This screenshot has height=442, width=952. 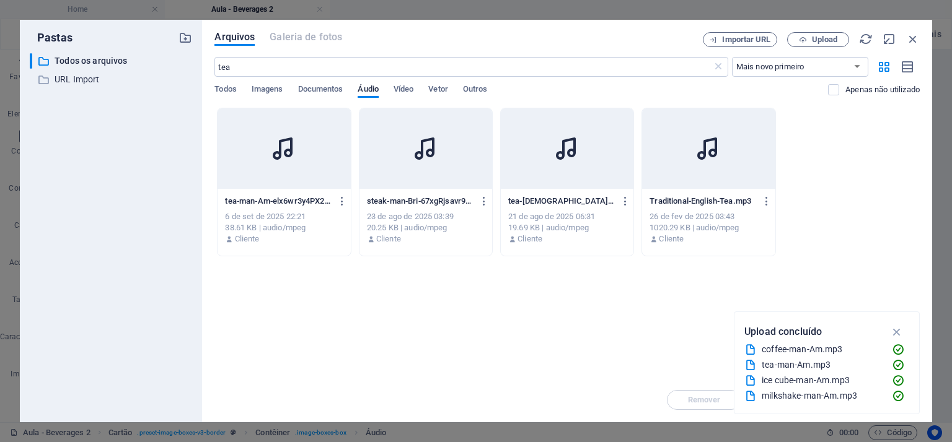 What do you see at coordinates (708, 217) in the screenshot?
I see `div: 26 de fev de 2025 03:43` at bounding box center [708, 217].